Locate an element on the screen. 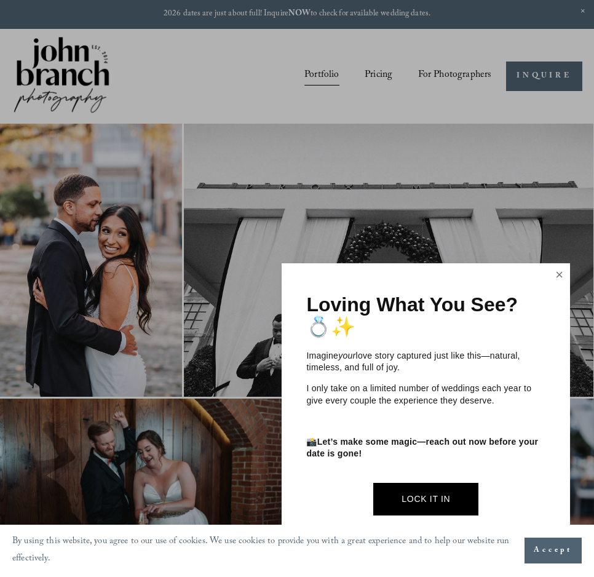 The width and height of the screenshot is (594, 577). strong: Let’s make some magic—reach out now before your date is gone! is located at coordinates (423, 448).